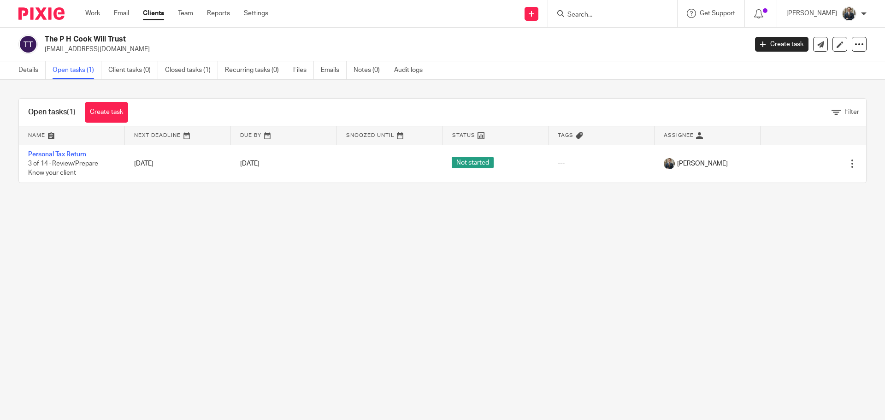 The height and width of the screenshot is (420, 885). I want to click on span: (1), so click(71, 112).